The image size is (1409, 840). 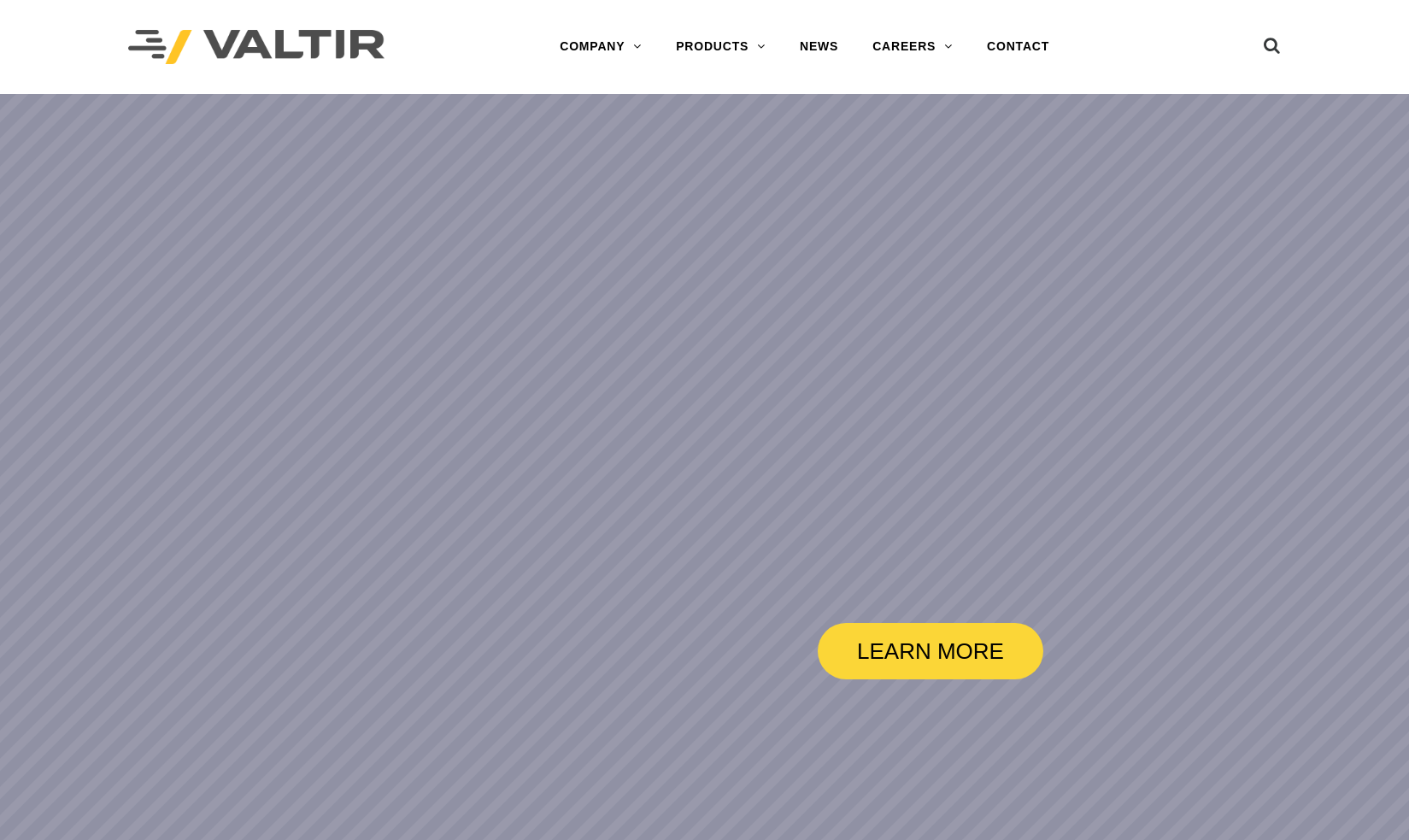 I want to click on a: NEWS, so click(x=819, y=47).